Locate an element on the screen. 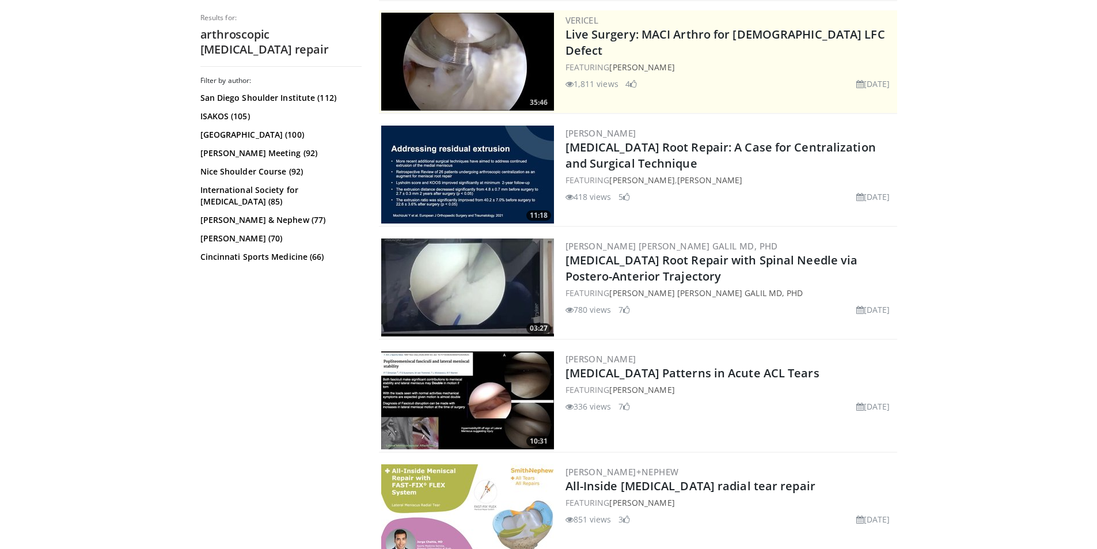 This screenshot has width=1097, height=549. a: Cincinnati Sports Medicine (66) is located at coordinates (279, 257).